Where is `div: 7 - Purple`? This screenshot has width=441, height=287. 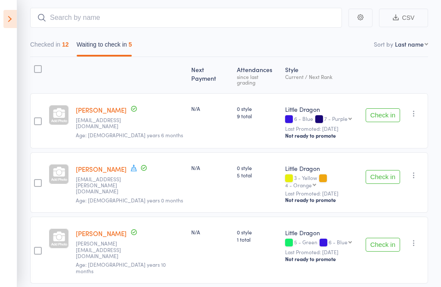 div: 7 - Purple is located at coordinates (336, 118).